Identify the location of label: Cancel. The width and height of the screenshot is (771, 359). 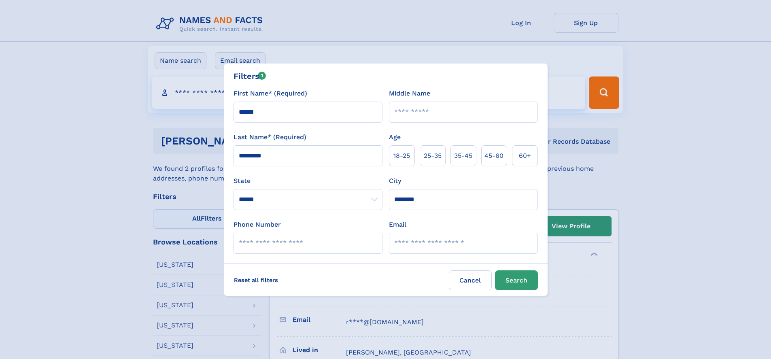
(470, 280).